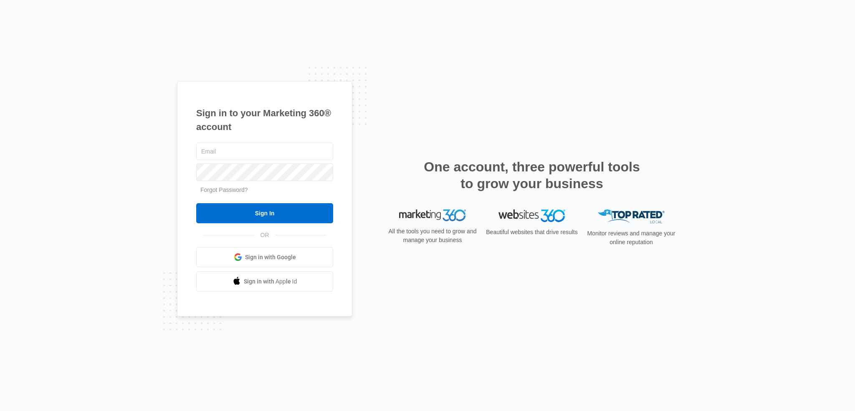 This screenshot has height=411, width=855. Describe the element at coordinates (271, 257) in the screenshot. I see `span: Sign in with Google` at that location.